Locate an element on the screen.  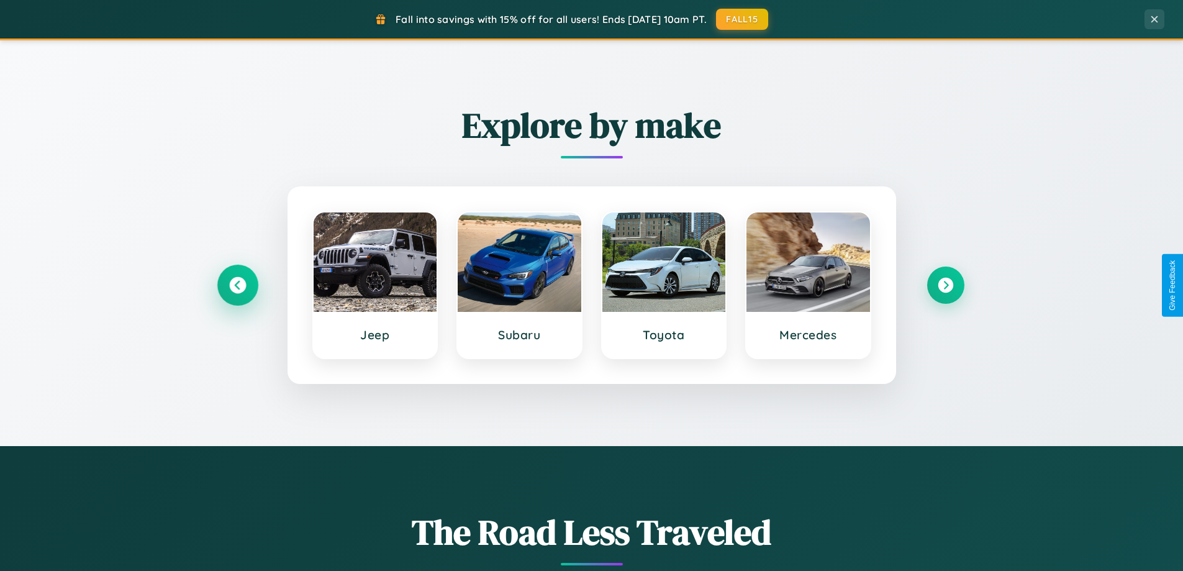
h3: Mercedes is located at coordinates (808, 335).